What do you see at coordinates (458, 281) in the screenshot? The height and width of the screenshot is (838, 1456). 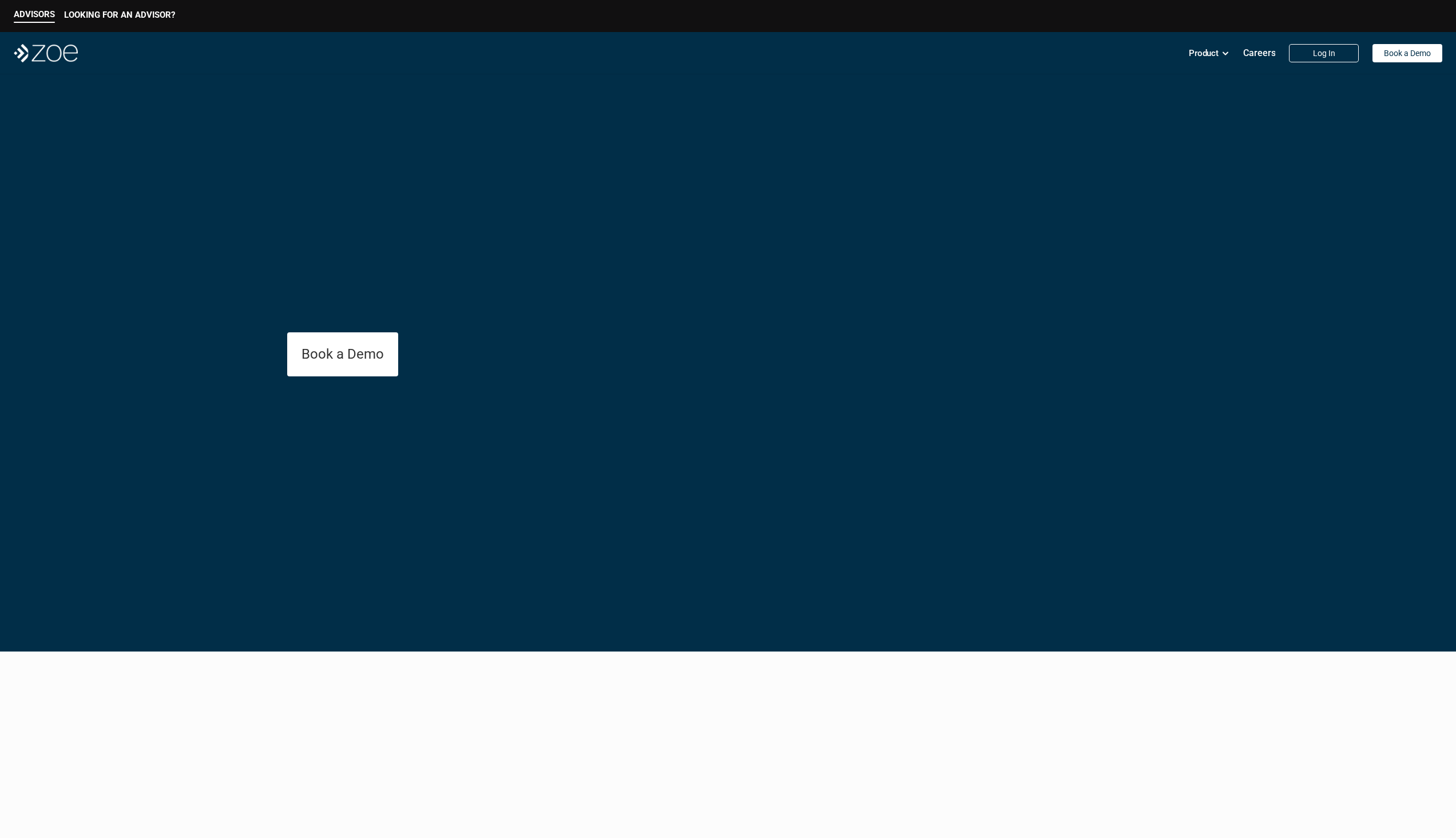 I see `p: The all-in-one wealth platform empowering RIAs to deliver .` at bounding box center [458, 281].